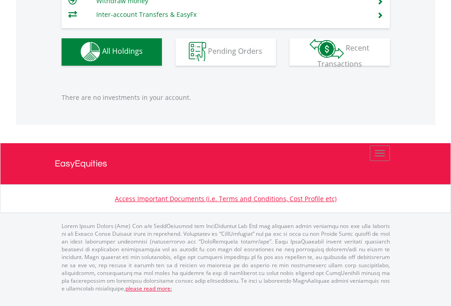 The width and height of the screenshot is (451, 306). I want to click on button: All Holdings, so click(112, 52).